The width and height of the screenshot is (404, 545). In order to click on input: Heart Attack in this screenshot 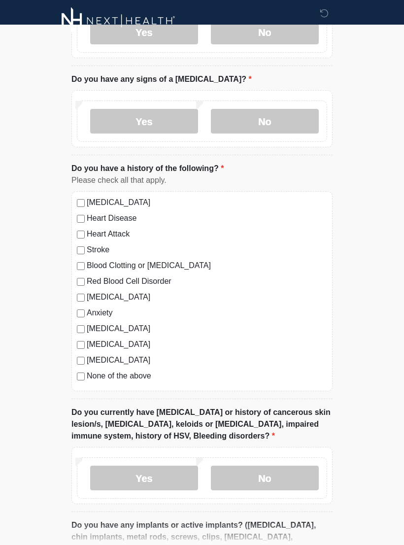, I will do `click(81, 235)`.